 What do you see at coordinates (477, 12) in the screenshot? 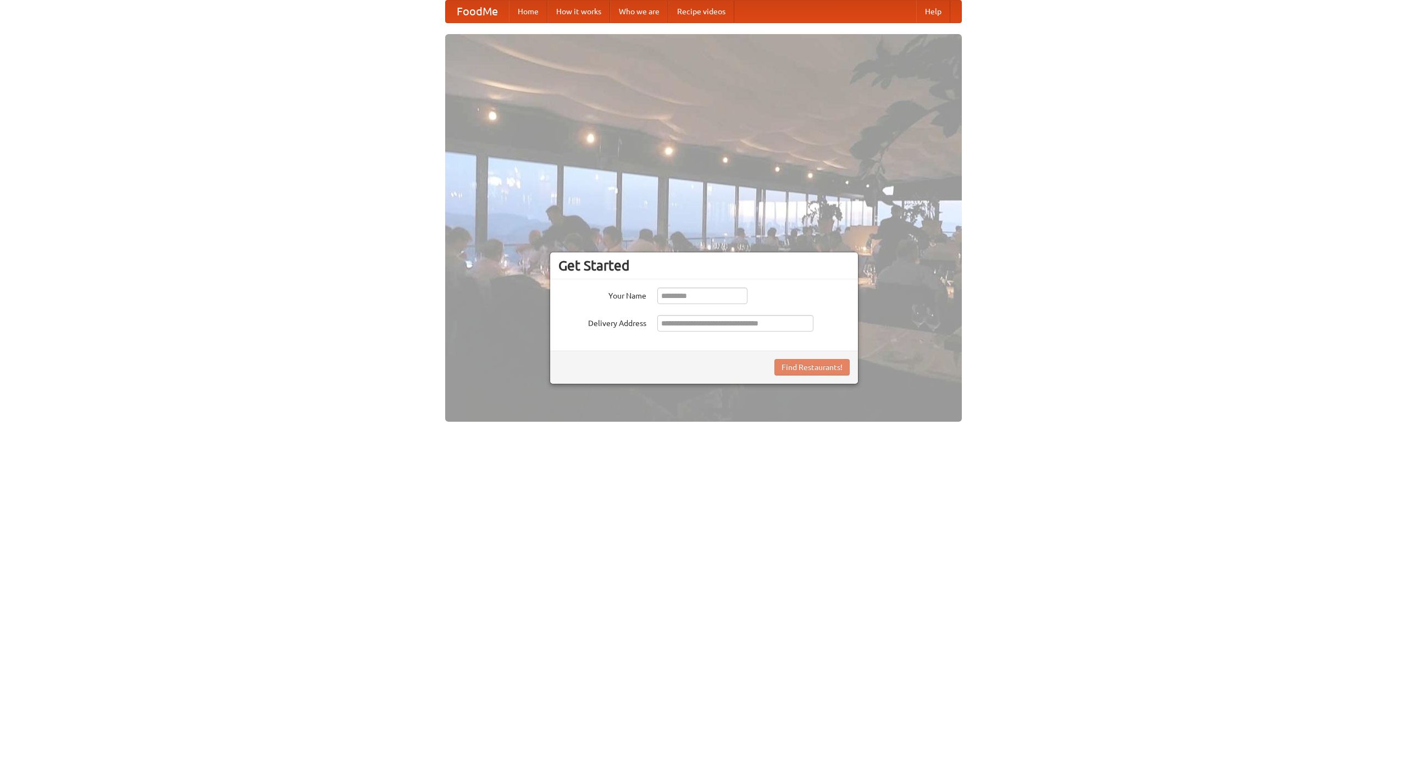
I see `a: FoodMe` at bounding box center [477, 12].